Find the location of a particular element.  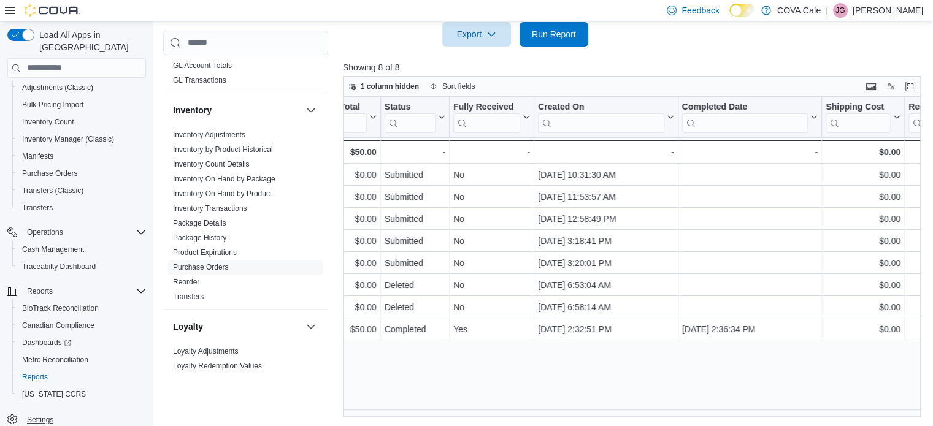

span: Loyalty Redemption Values is located at coordinates (217, 366).